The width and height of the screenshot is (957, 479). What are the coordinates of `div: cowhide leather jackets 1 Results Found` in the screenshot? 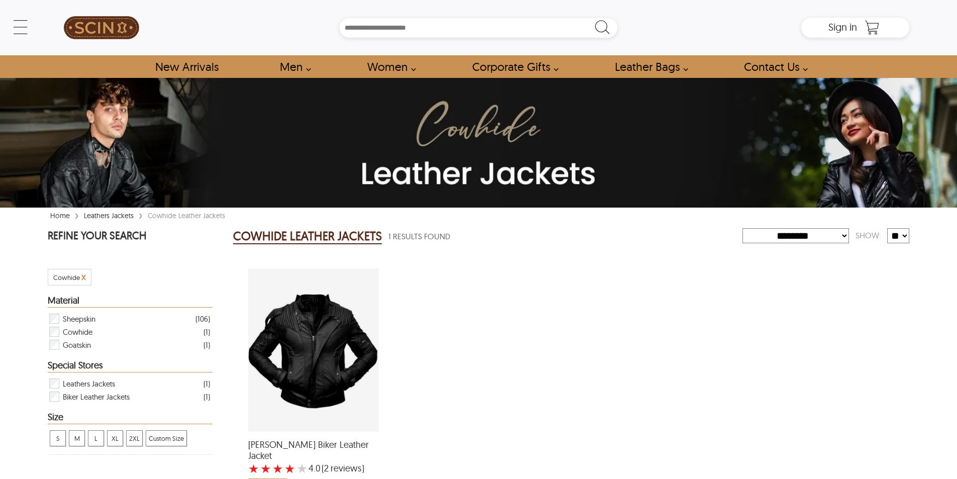 It's located at (488, 236).